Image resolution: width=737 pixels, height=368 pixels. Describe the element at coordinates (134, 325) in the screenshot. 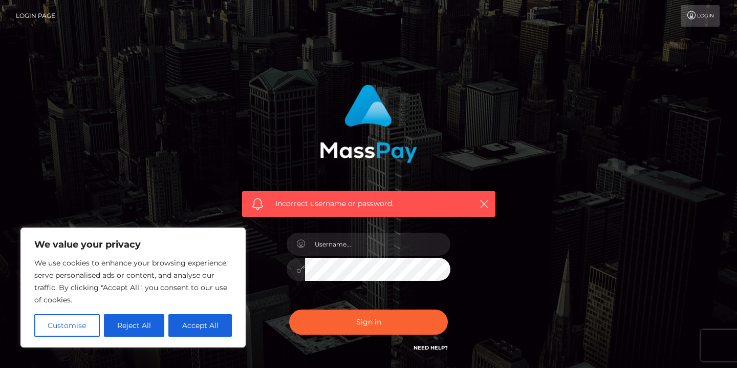

I see `button: Reject All` at that location.